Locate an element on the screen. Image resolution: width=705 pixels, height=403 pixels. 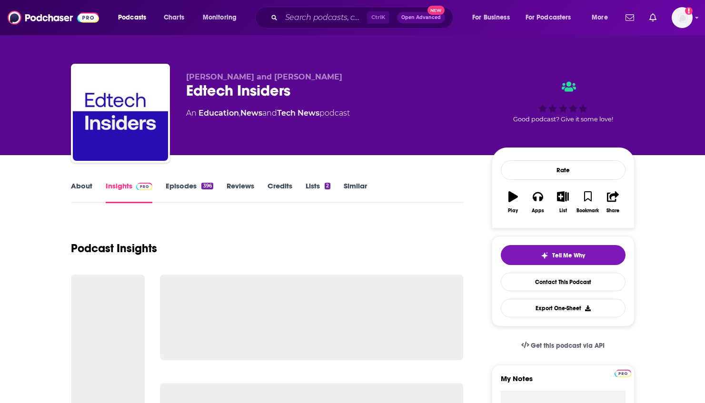
span: Good podcast? Give it some love! is located at coordinates (563, 119).